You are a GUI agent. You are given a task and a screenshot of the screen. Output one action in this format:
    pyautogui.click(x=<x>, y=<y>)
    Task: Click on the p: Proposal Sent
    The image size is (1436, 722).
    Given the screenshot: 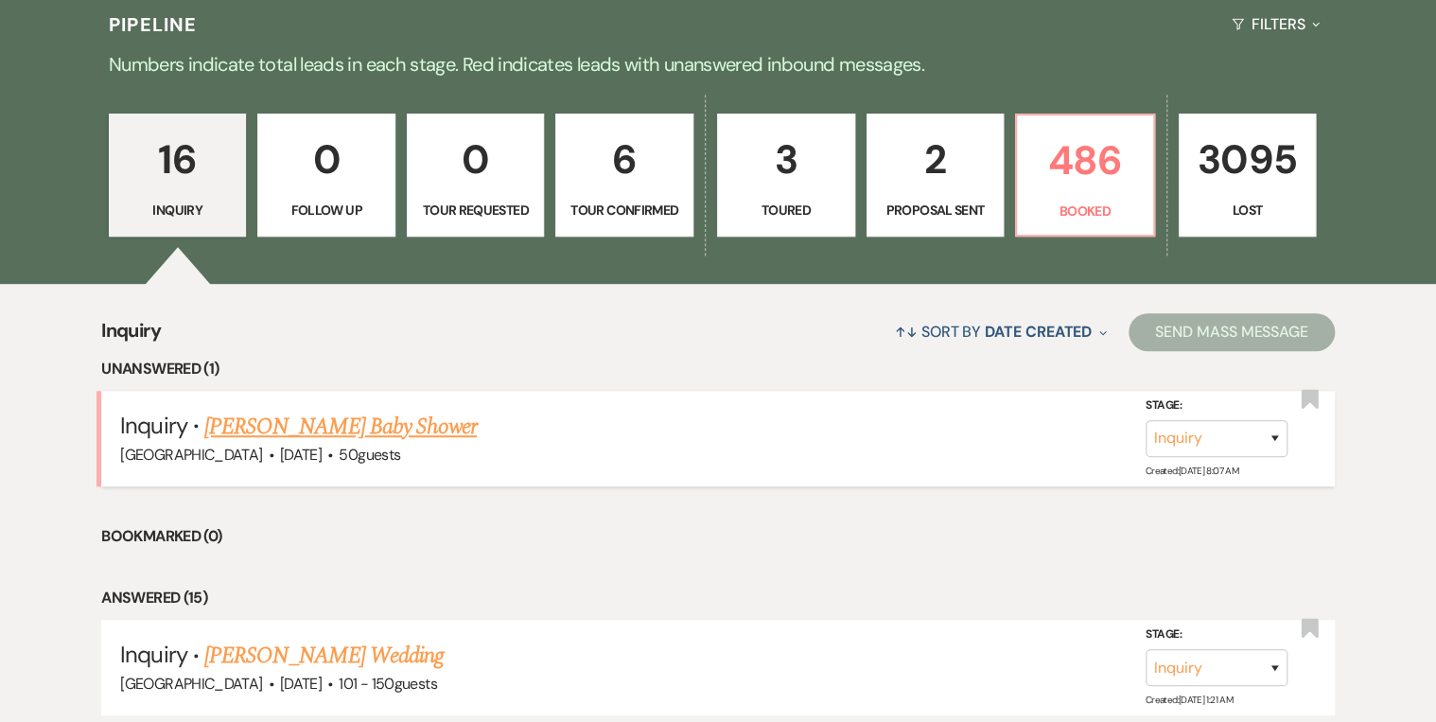 What is the action you would take?
    pyautogui.click(x=936, y=210)
    